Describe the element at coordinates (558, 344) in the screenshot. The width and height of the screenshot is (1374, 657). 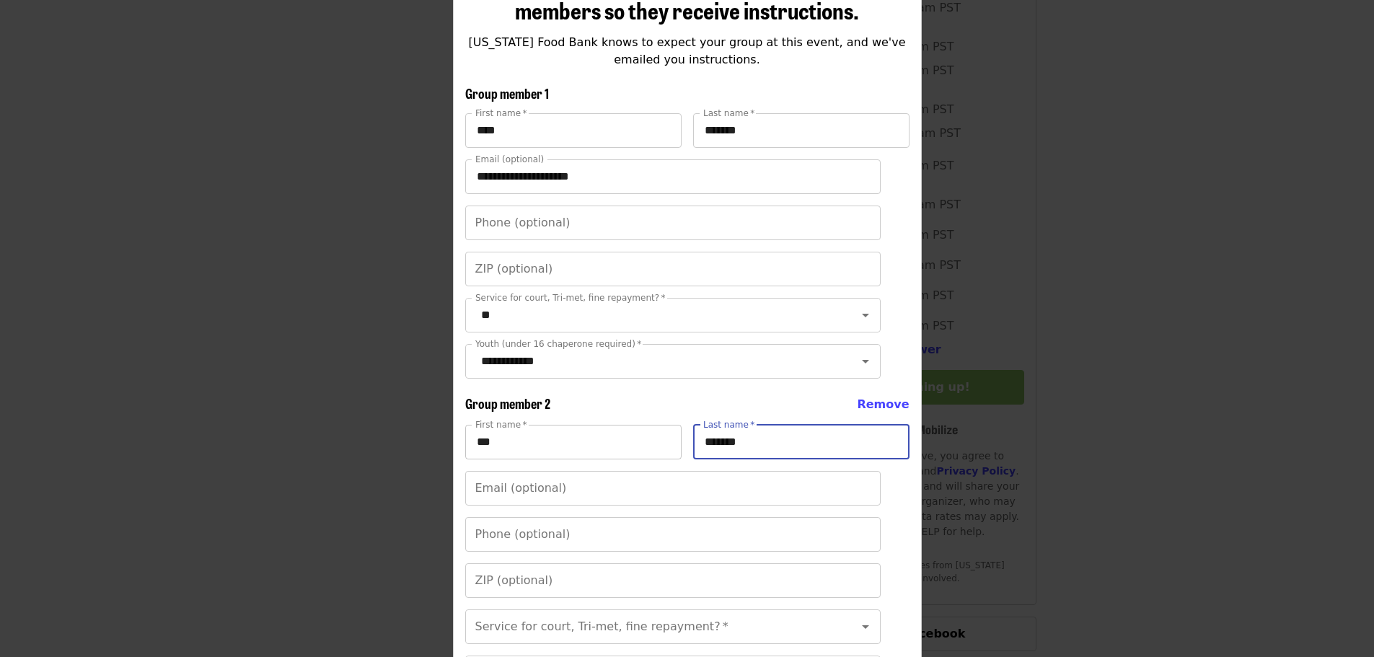
I see `label: Youth (under 16 chaperone required)` at that location.